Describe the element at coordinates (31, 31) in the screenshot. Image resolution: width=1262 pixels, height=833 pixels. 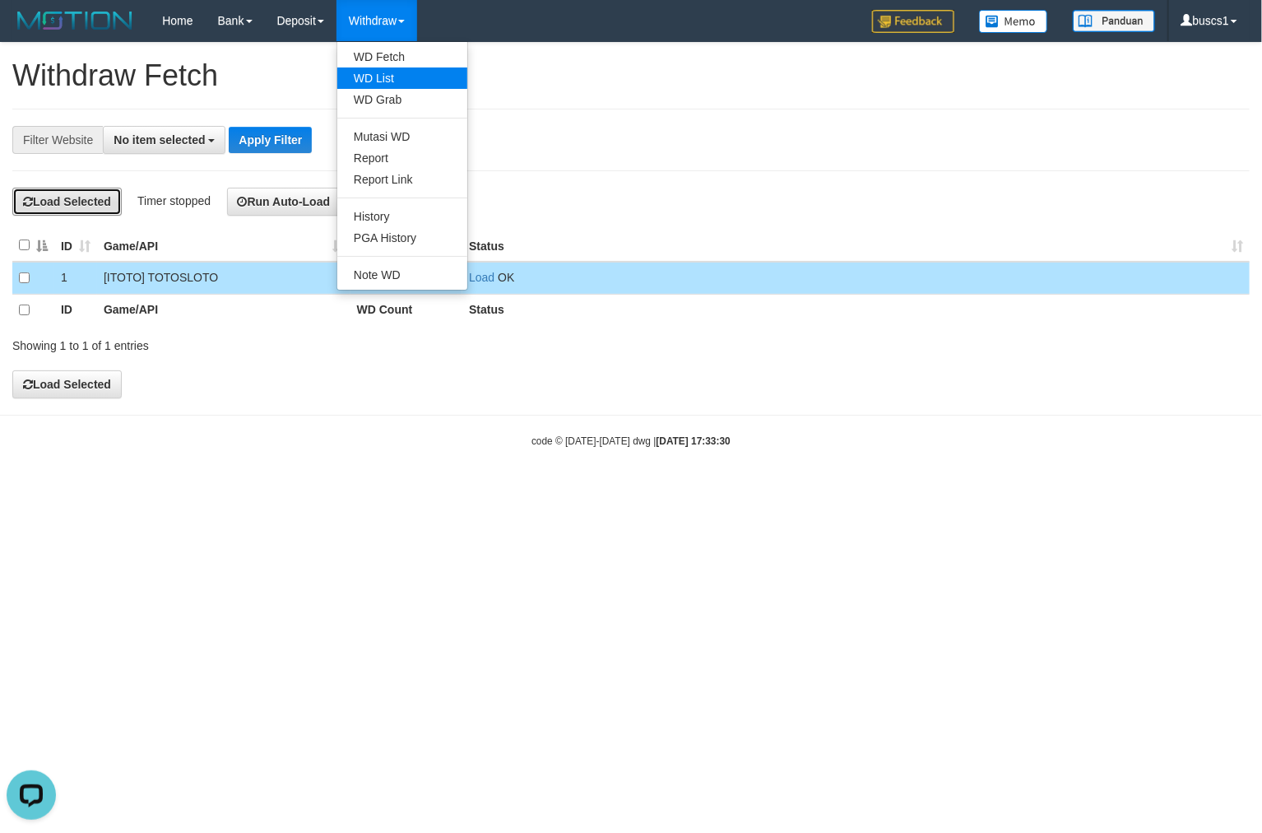
I see `button: Open LiveChat chat widget` at that location.